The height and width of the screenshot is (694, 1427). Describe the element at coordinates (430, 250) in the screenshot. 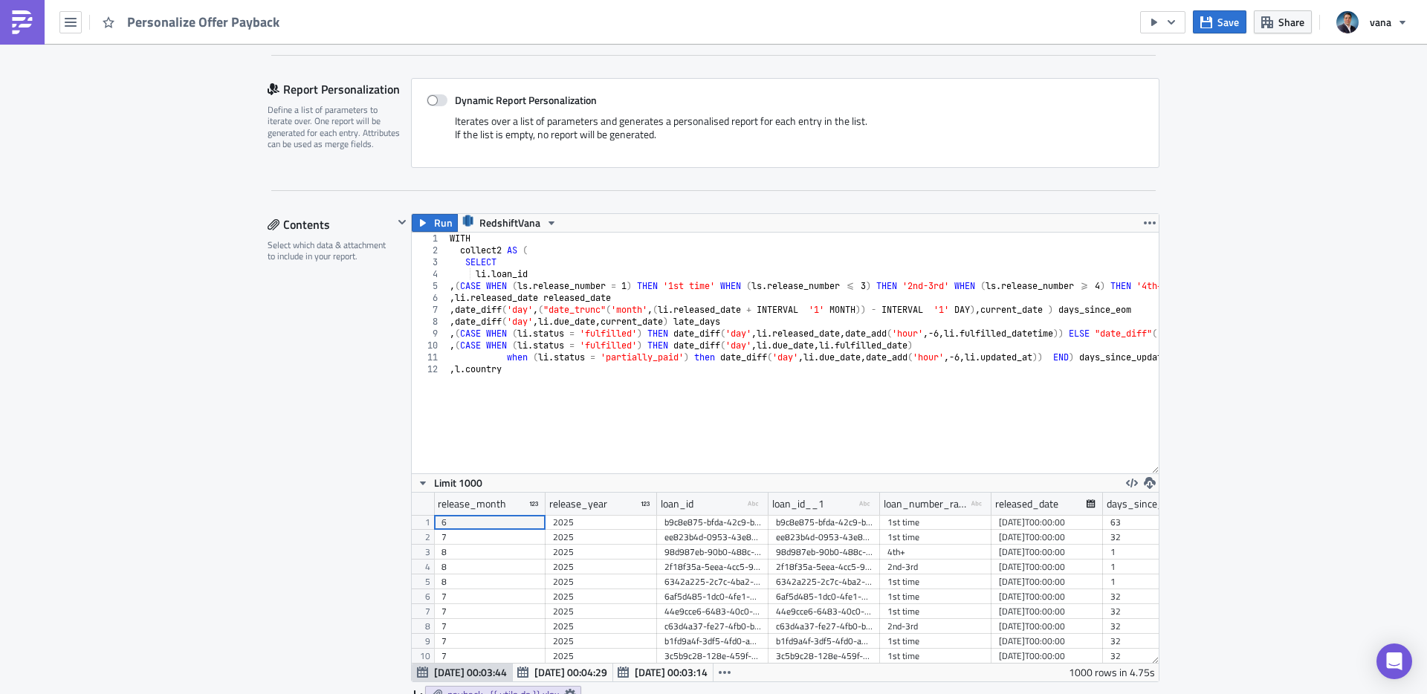

I see `div: 2` at that location.